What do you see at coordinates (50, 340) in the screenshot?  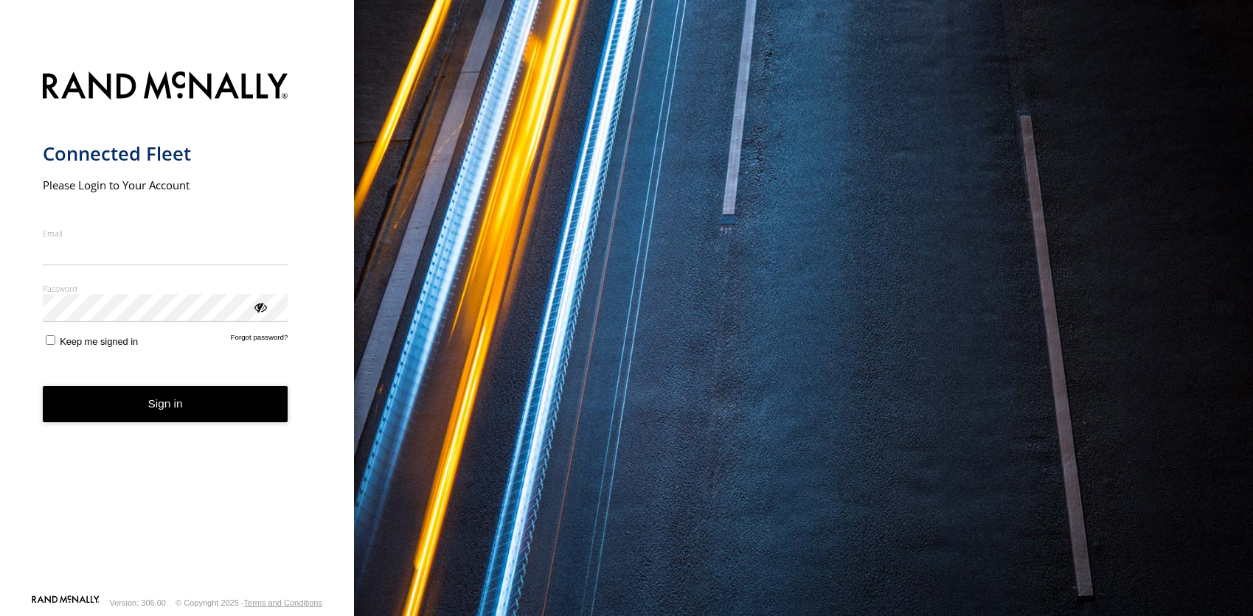 I see `input: Keep me signed in` at bounding box center [50, 340].